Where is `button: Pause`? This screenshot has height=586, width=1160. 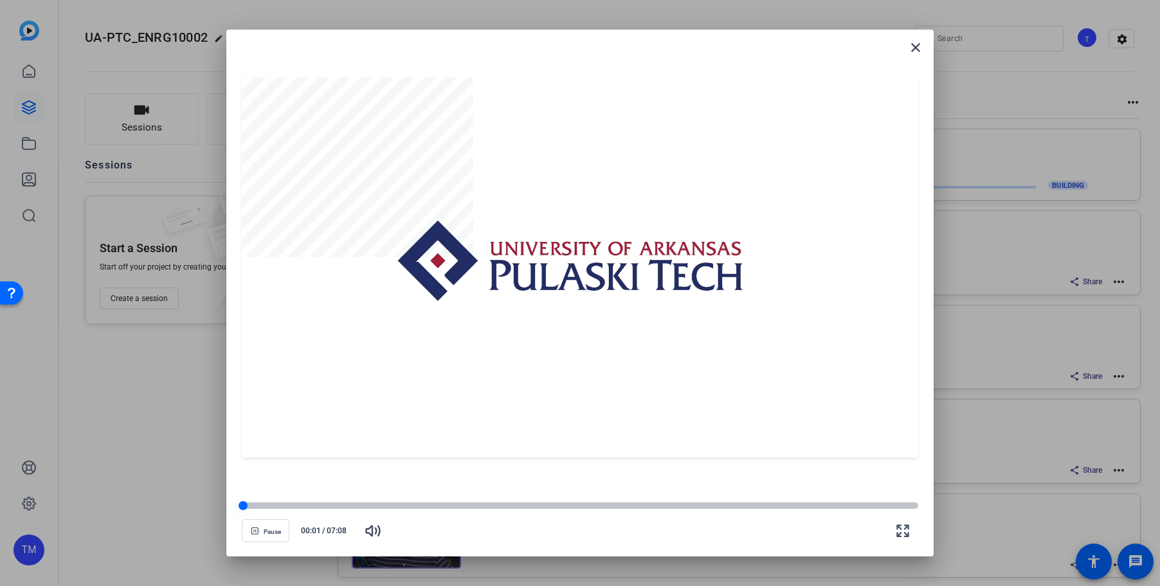
button: Pause is located at coordinates (266, 530).